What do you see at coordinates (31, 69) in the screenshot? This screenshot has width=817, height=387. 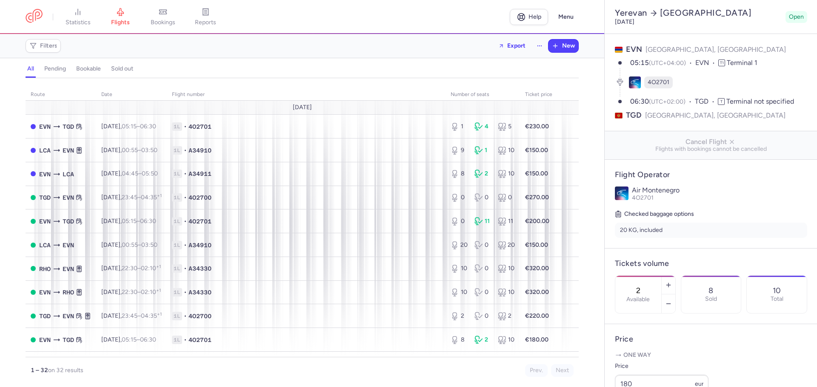 I see `h4: all` at bounding box center [31, 69].